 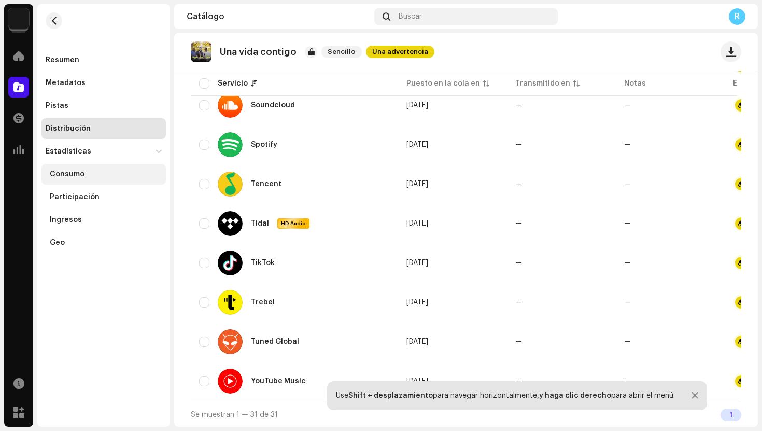 What do you see at coordinates (264, 145) in the screenshot?
I see `div: Spotify` at bounding box center [264, 145].